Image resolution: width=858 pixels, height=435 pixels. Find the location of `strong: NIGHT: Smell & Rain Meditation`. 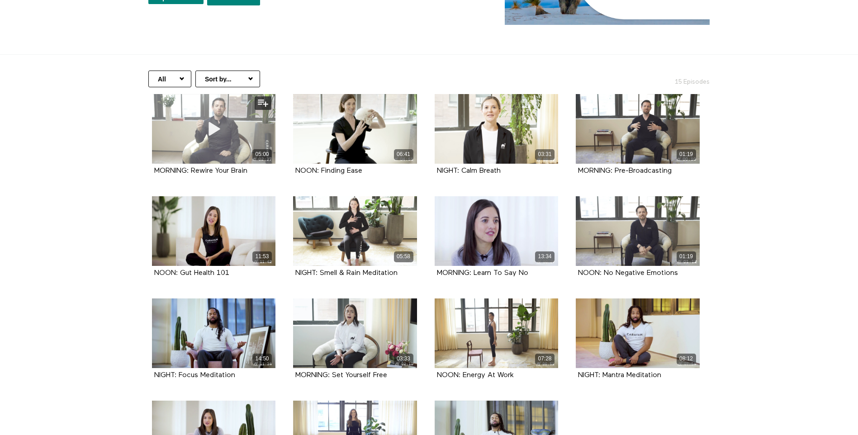

strong: NIGHT: Smell & Rain Meditation is located at coordinates (347, 273).